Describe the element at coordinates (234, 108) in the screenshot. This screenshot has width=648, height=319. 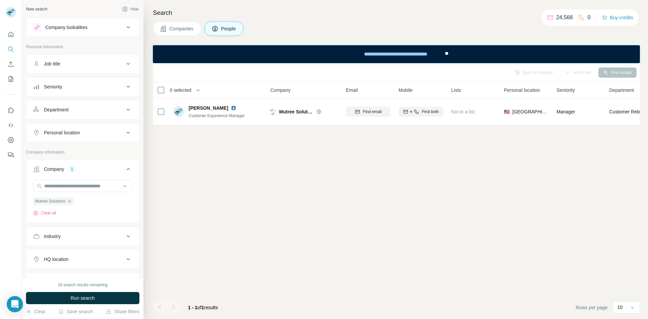
I see `img: LinkedIn logo` at that location.